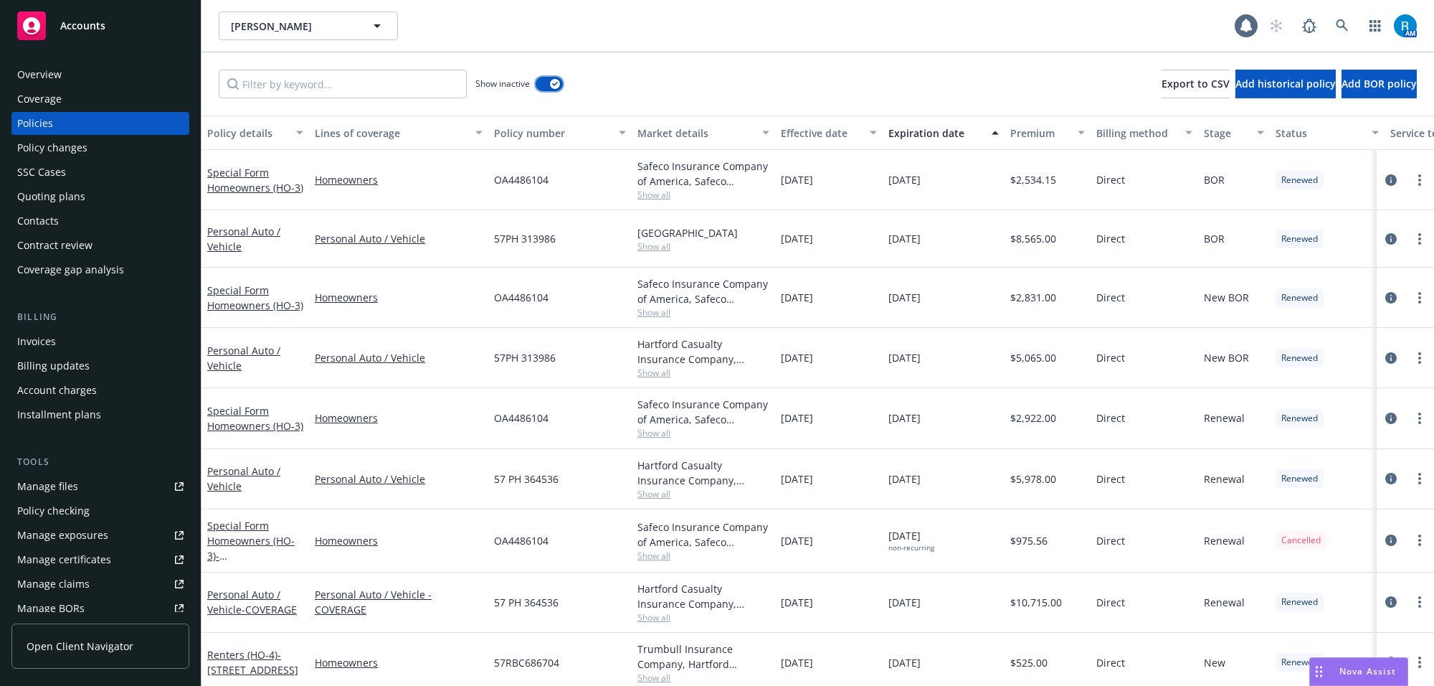 This screenshot has height=686, width=1434. Describe the element at coordinates (39, 99) in the screenshot. I see `div: Coverage` at that location.